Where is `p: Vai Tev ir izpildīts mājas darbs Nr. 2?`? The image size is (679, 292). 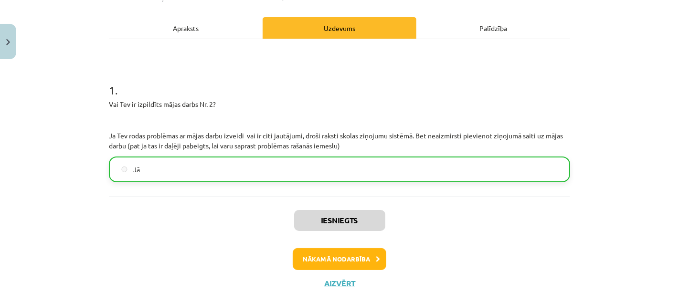 p: Vai Tev ir izpildīts mājas darbs Nr. 2? is located at coordinates (339, 104).